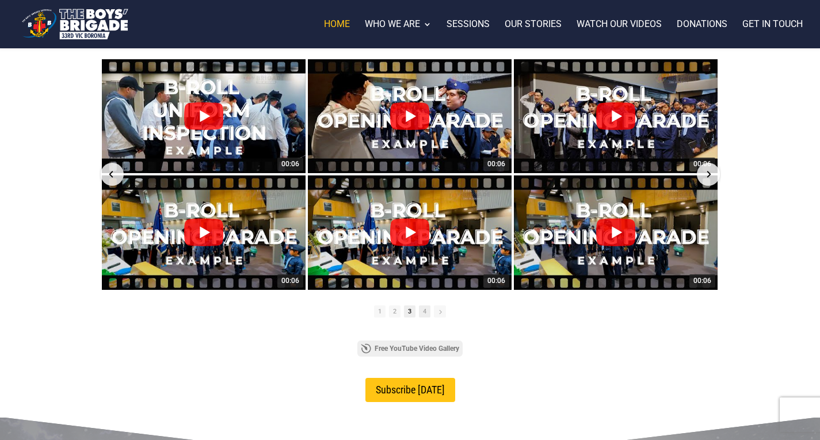 This screenshot has height=440, width=820. What do you see at coordinates (204, 116) in the screenshot?
I see `a: Uniform Inspection Filming Example 1 00:06` at bounding box center [204, 116].